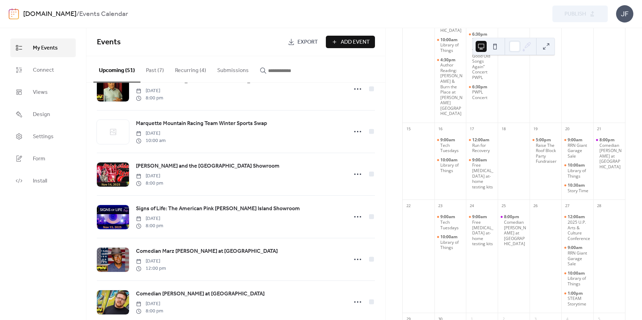 Image resolution: width=642 pixels, height=320 pixels. I want to click on span: Settings, so click(43, 137).